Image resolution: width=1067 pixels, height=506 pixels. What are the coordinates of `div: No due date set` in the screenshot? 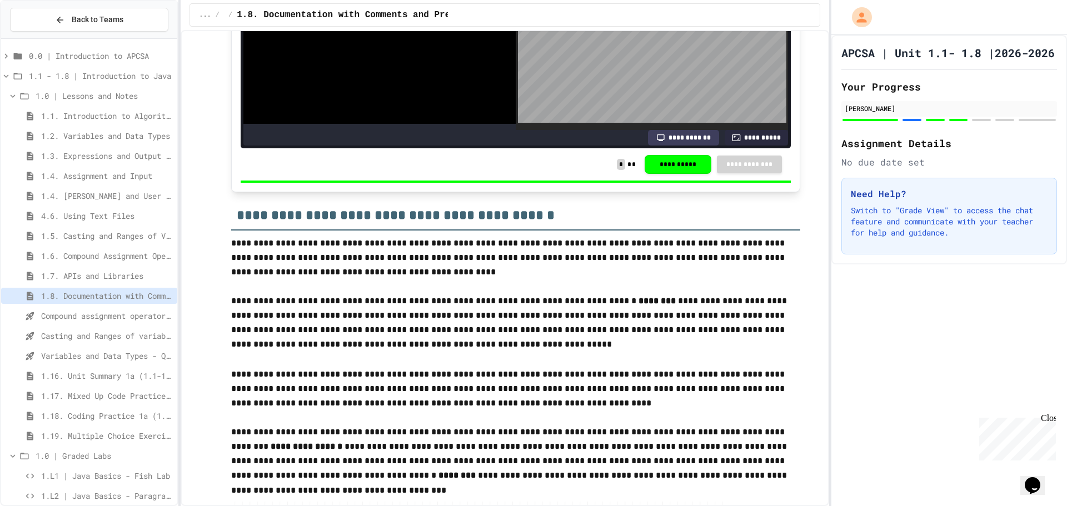 It's located at (949, 162).